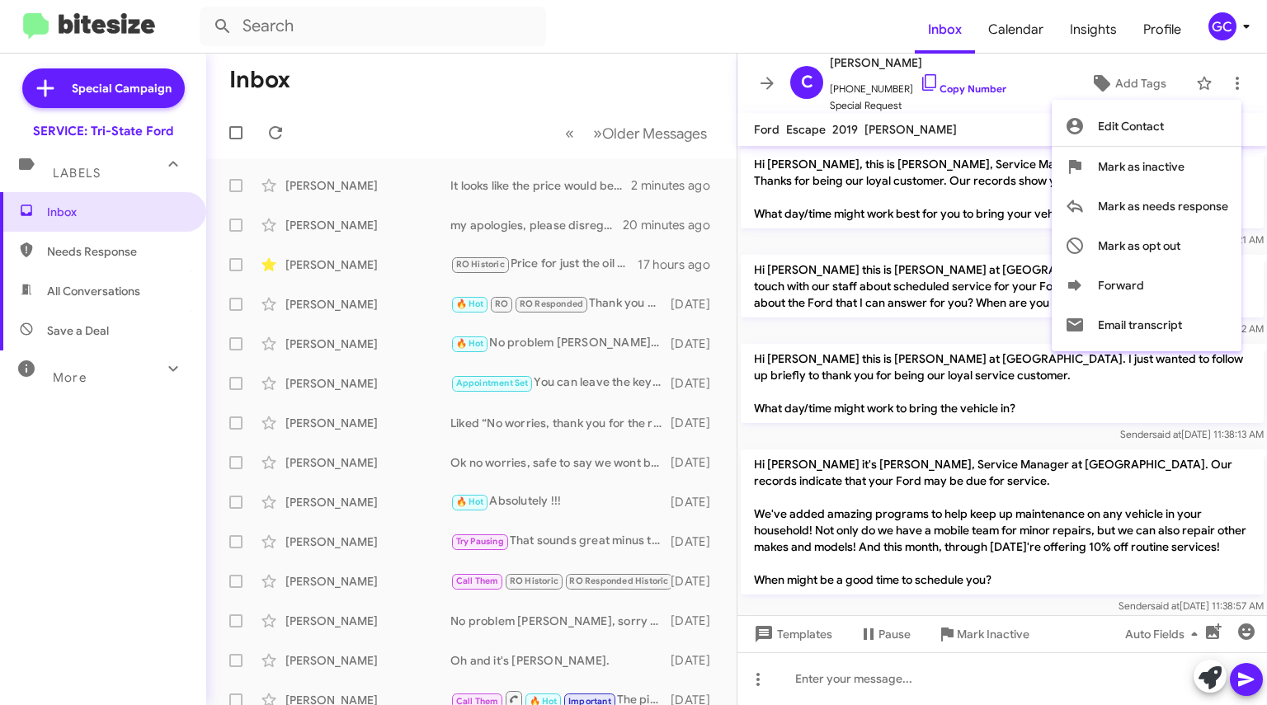  I want to click on span: Mark as needs response, so click(1163, 206).